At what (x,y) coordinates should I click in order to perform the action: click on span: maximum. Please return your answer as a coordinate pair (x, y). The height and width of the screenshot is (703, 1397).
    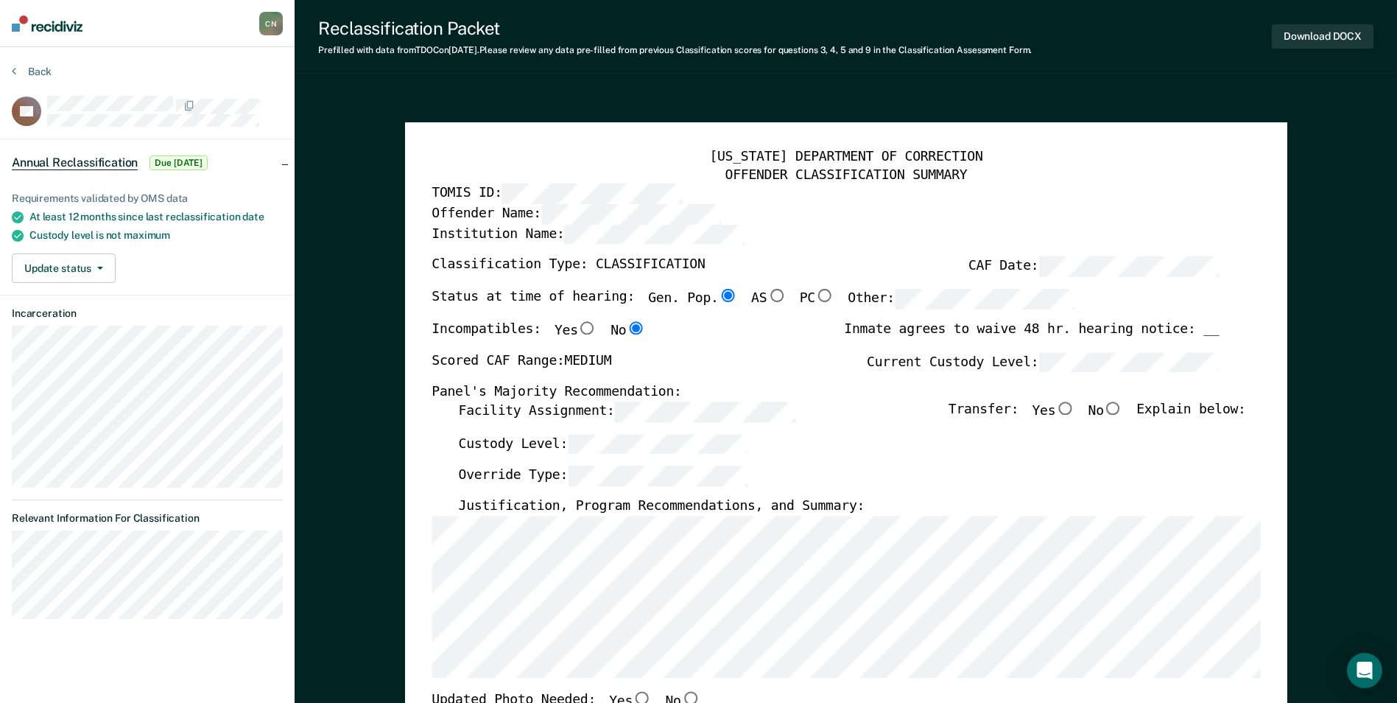
    Looking at the image, I should click on (147, 235).